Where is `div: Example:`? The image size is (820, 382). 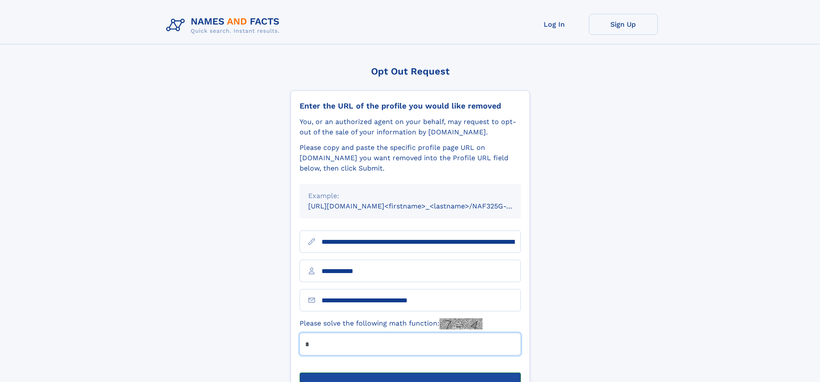
div: Example: is located at coordinates (410, 196).